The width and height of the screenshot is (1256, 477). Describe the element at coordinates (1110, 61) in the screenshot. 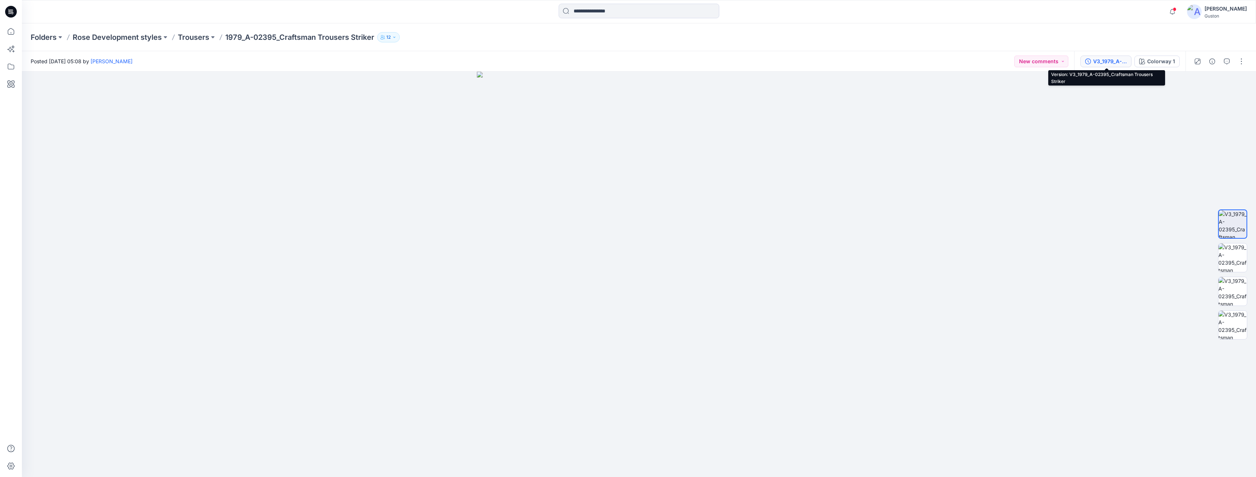

I see `div: V3_1979_A-02395_Craftsman Trousers Striker` at that location.